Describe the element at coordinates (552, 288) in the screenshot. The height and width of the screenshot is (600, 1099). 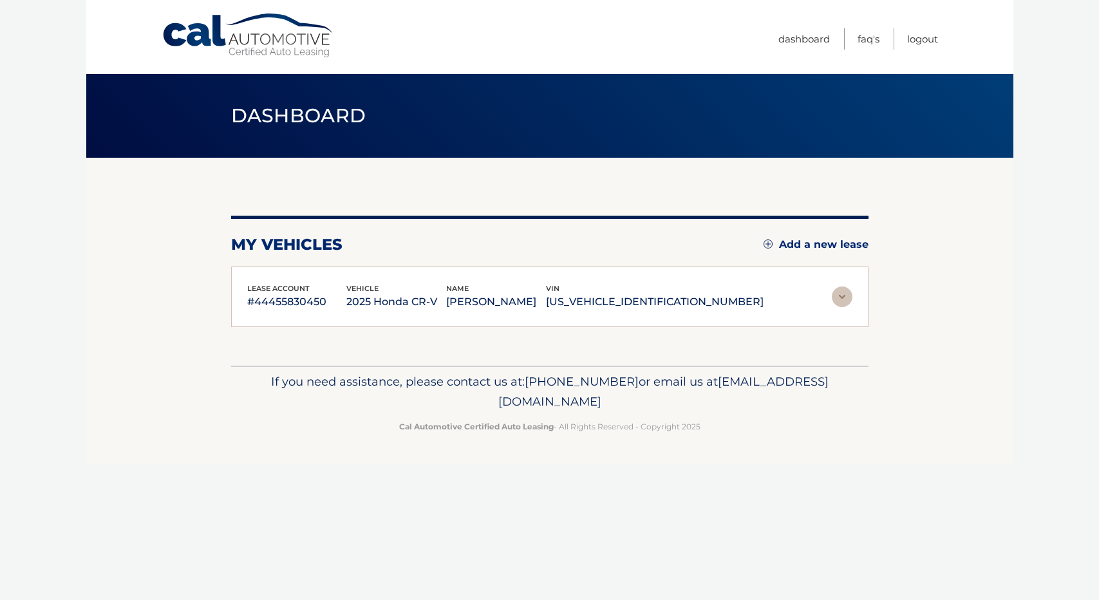
I see `span: vin` at that location.